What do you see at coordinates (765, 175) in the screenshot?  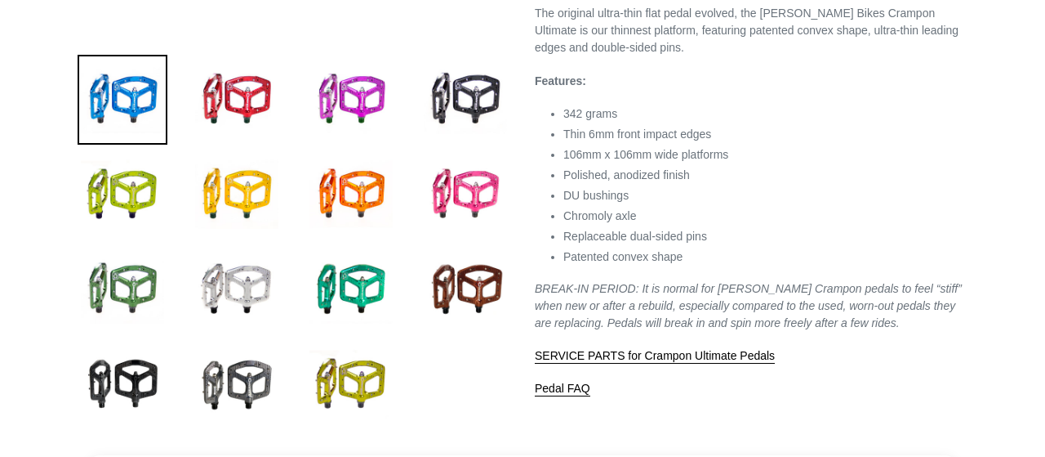 I see `li: Polished, anodized finish` at bounding box center [765, 175].